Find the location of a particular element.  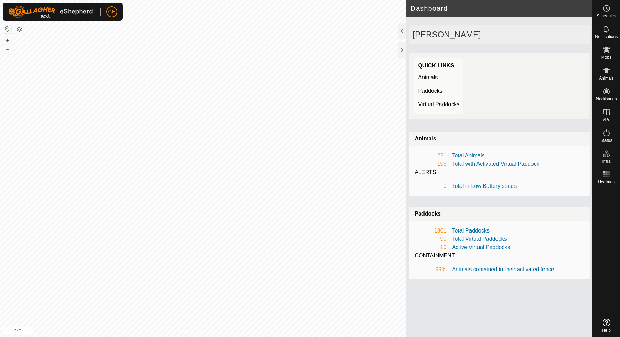

span: Infra is located at coordinates (606, 161).